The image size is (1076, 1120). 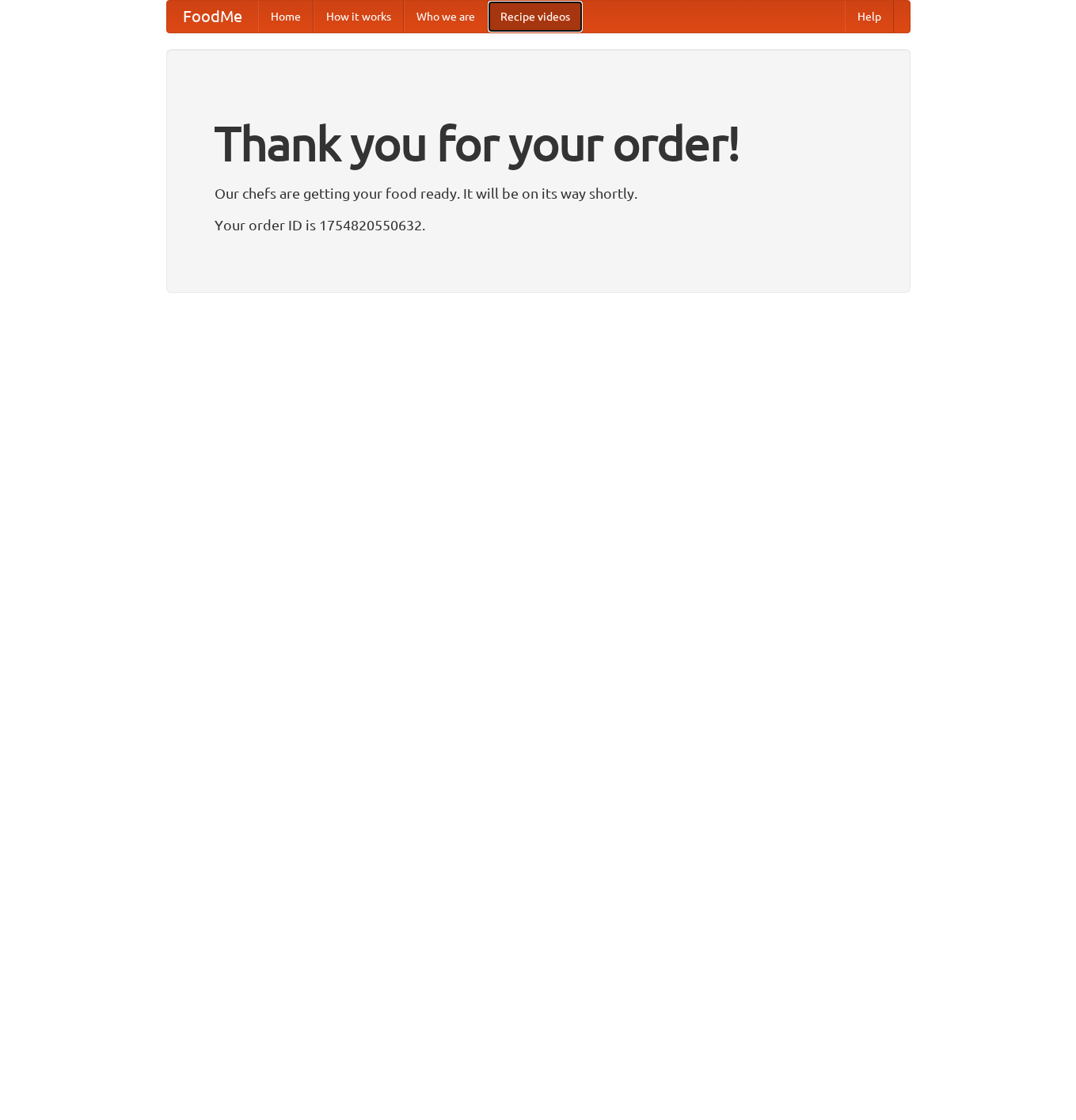 What do you see at coordinates (359, 17) in the screenshot?
I see `a: How it works` at bounding box center [359, 17].